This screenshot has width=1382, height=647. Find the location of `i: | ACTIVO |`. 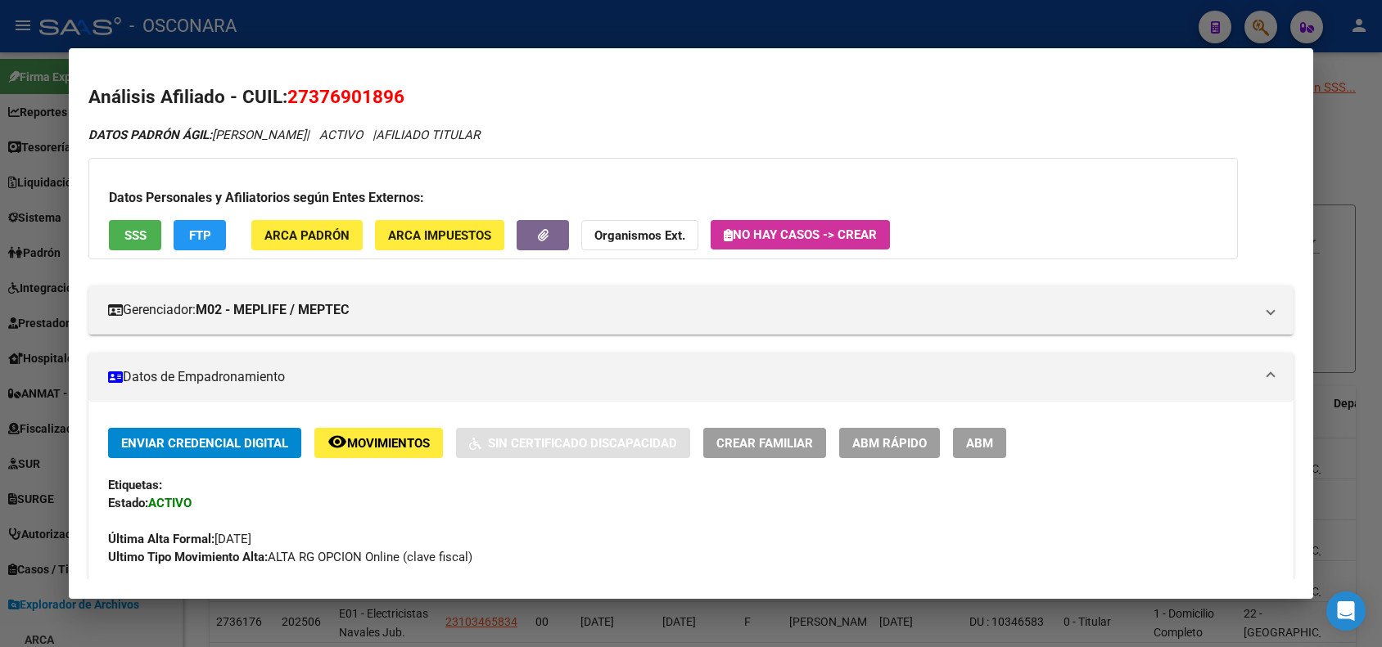

i: | ACTIVO | is located at coordinates (284, 135).